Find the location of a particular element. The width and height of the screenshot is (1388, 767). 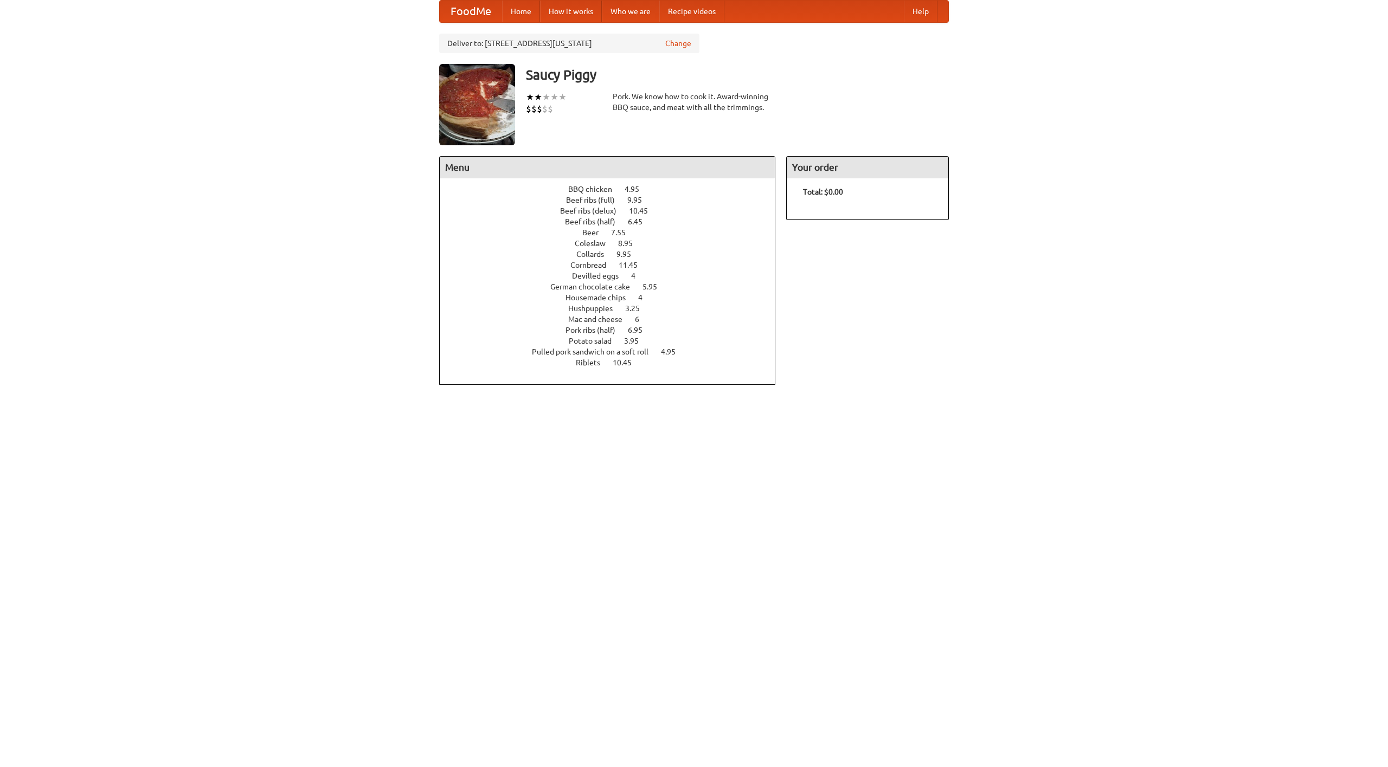

span: 3.95 is located at coordinates (636, 341).